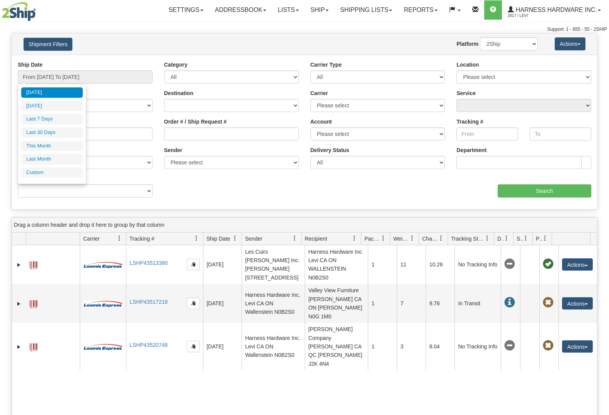 This screenshot has width=609, height=415. Describe the element at coordinates (539, 239) in the screenshot. I see `span: Pickup Status` at that location.